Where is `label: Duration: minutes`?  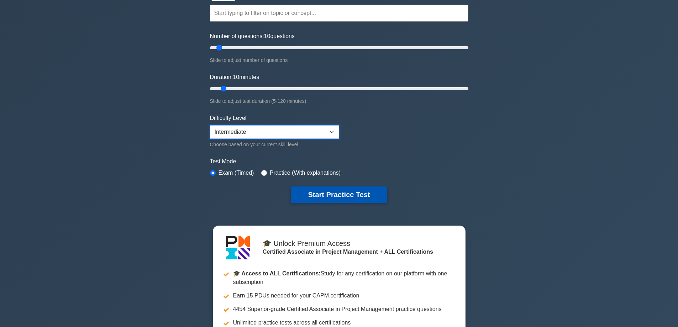 label: Duration: minutes is located at coordinates (235, 77).